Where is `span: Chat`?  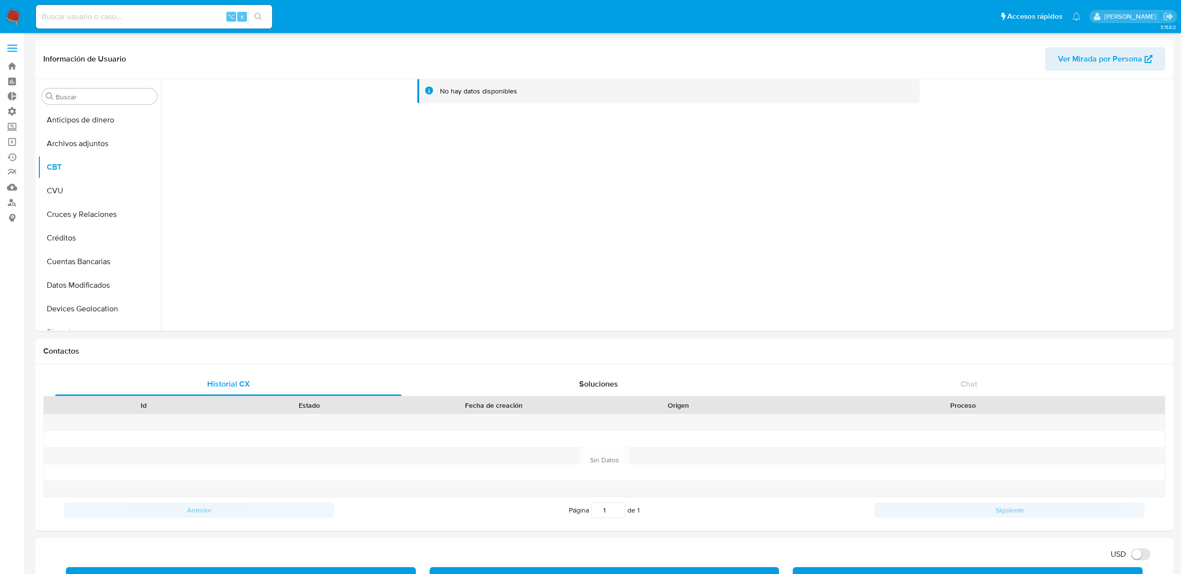 span: Chat is located at coordinates (969, 384).